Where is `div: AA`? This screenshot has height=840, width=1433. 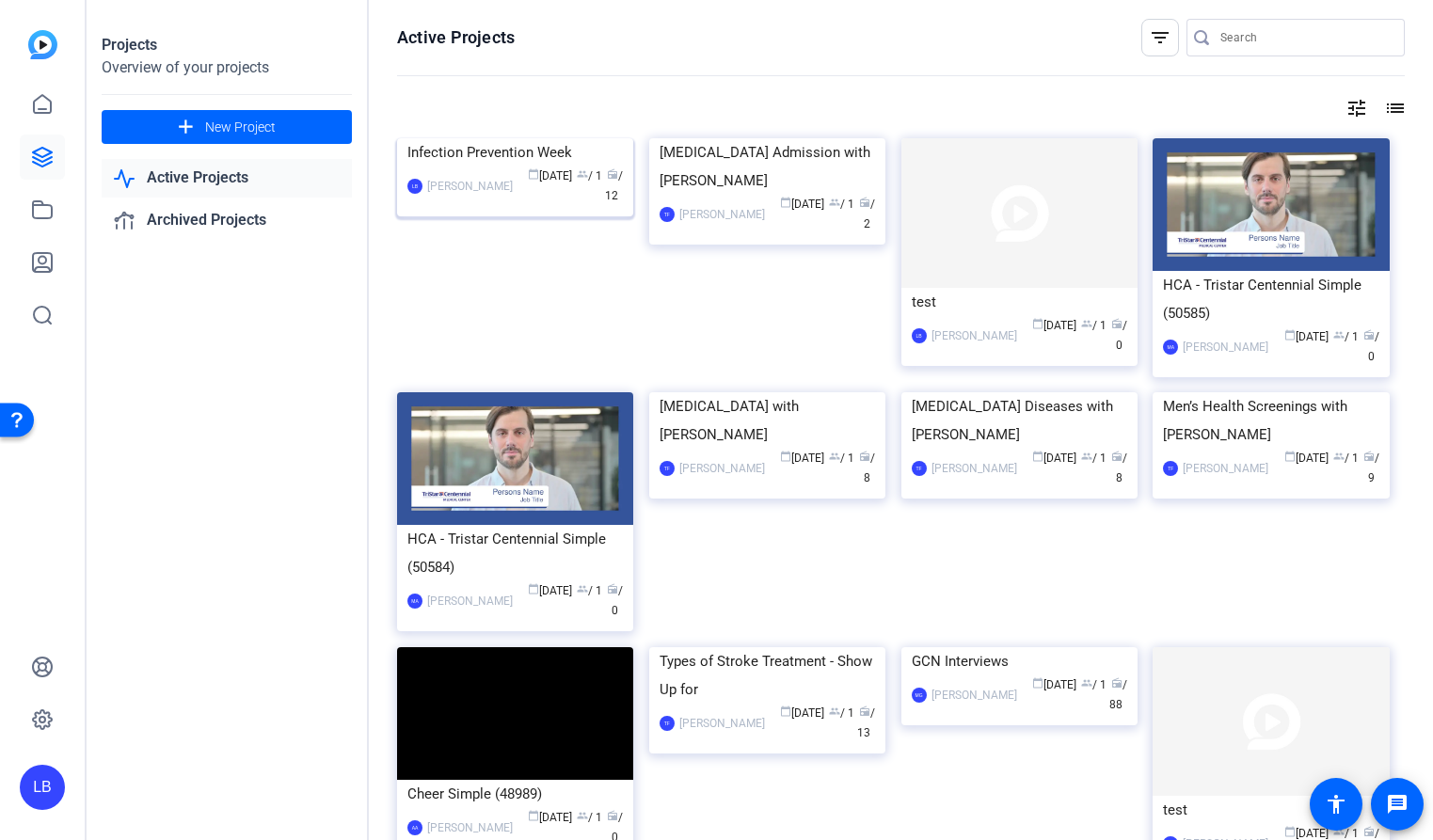
div: AA is located at coordinates (415, 828).